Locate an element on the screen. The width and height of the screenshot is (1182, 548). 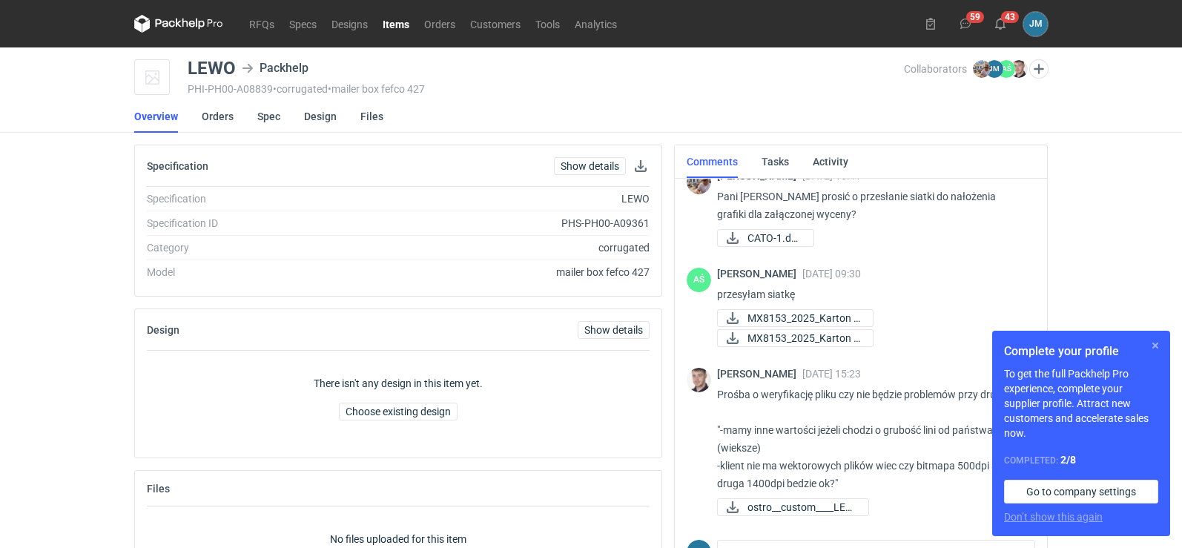
div: Maciej Sikora is located at coordinates (699, 380).